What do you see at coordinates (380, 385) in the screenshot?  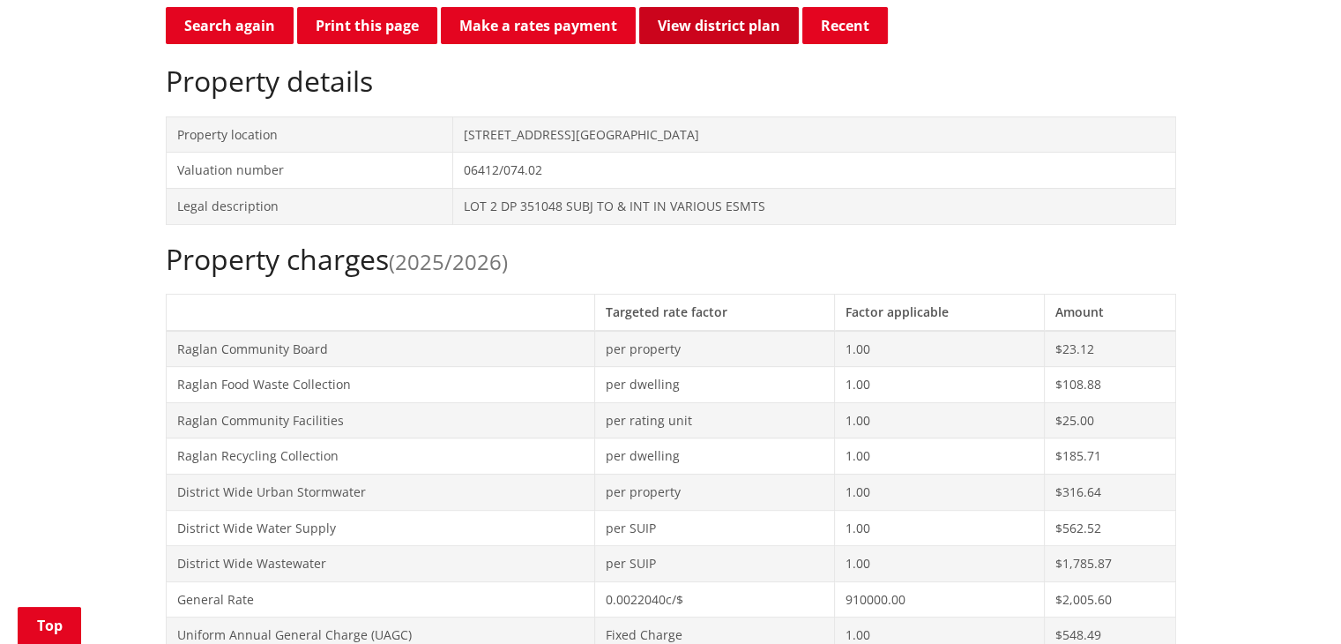 I see `td: Raglan Food Waste Collection` at bounding box center [380, 385].